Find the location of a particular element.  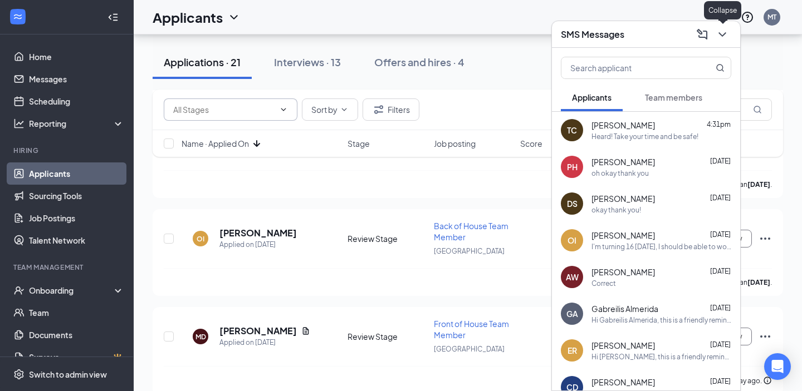

span: Stage is located at coordinates (359, 144).